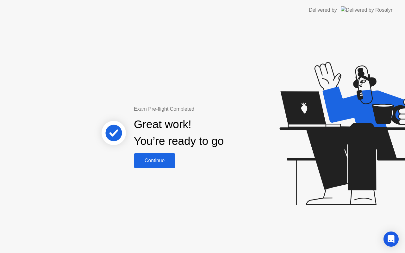 The width and height of the screenshot is (405, 253). What do you see at coordinates (323, 10) in the screenshot?
I see `div: Delivered by` at bounding box center [323, 10].